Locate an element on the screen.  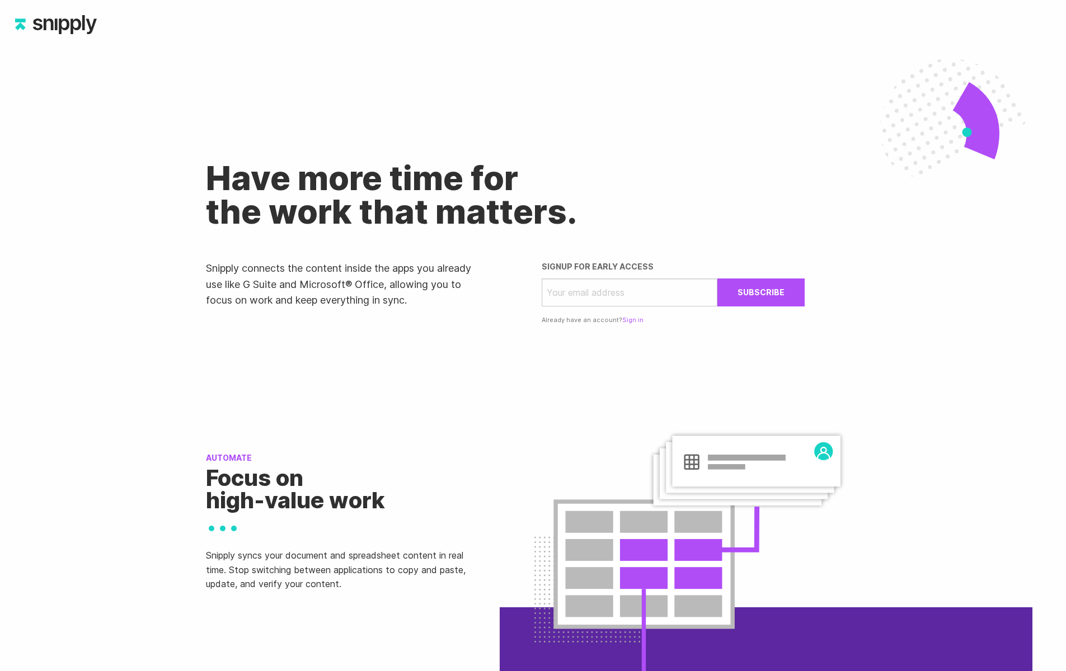
input: Your email address is located at coordinates (629, 293).